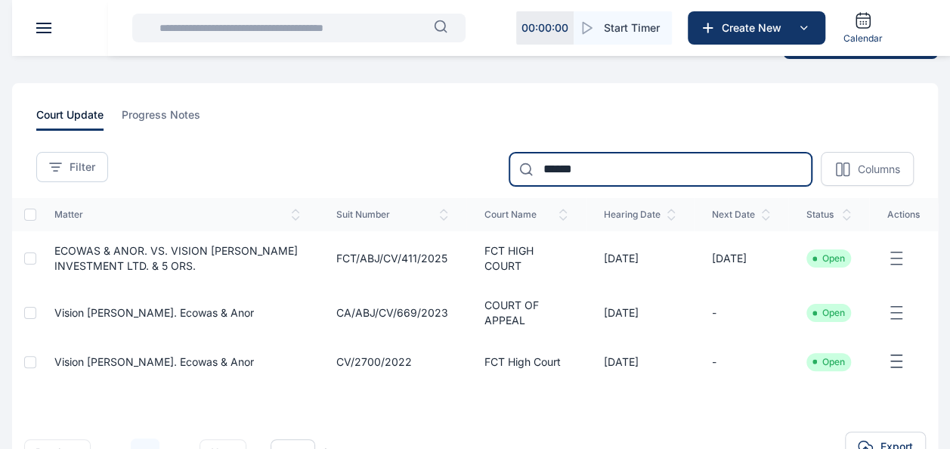  I want to click on a: court update, so click(79, 119).